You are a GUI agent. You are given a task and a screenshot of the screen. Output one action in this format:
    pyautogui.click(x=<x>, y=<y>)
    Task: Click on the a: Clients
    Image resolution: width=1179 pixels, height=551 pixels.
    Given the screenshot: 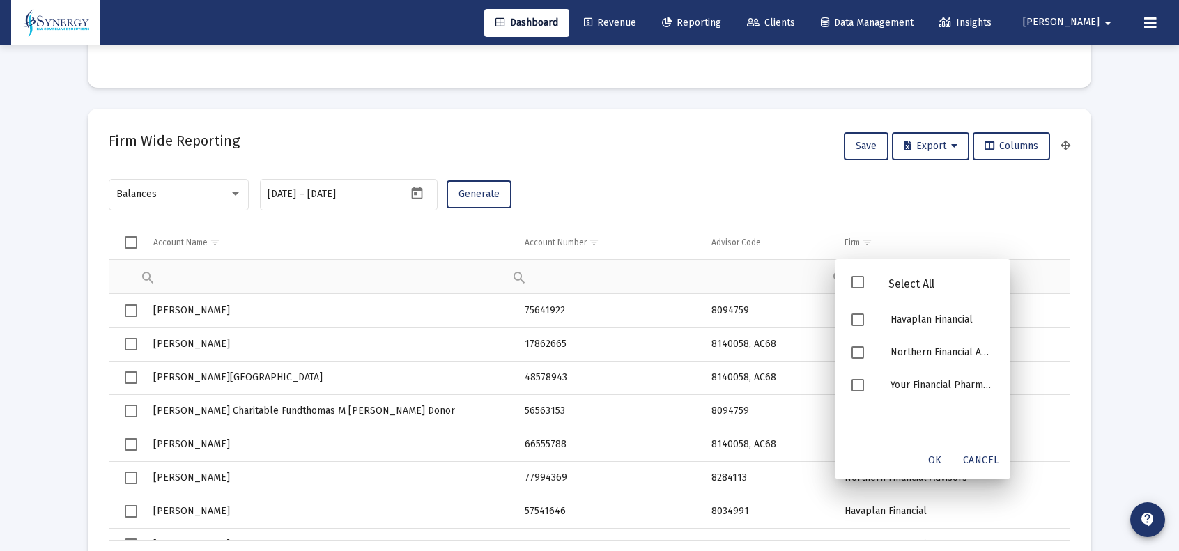 What is the action you would take?
    pyautogui.click(x=771, y=23)
    